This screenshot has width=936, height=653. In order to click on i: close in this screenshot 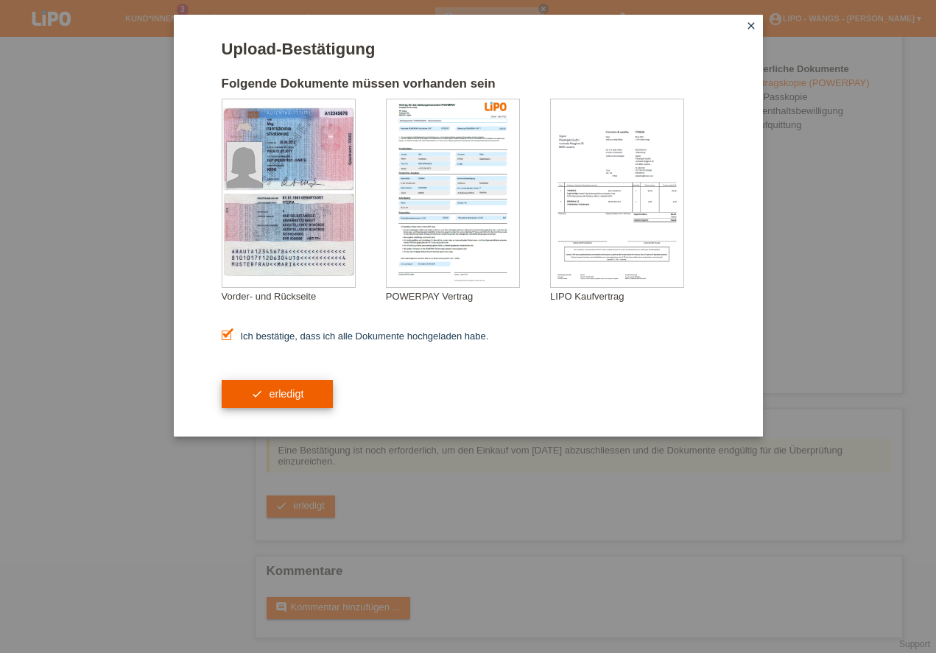, I will do `click(751, 26)`.